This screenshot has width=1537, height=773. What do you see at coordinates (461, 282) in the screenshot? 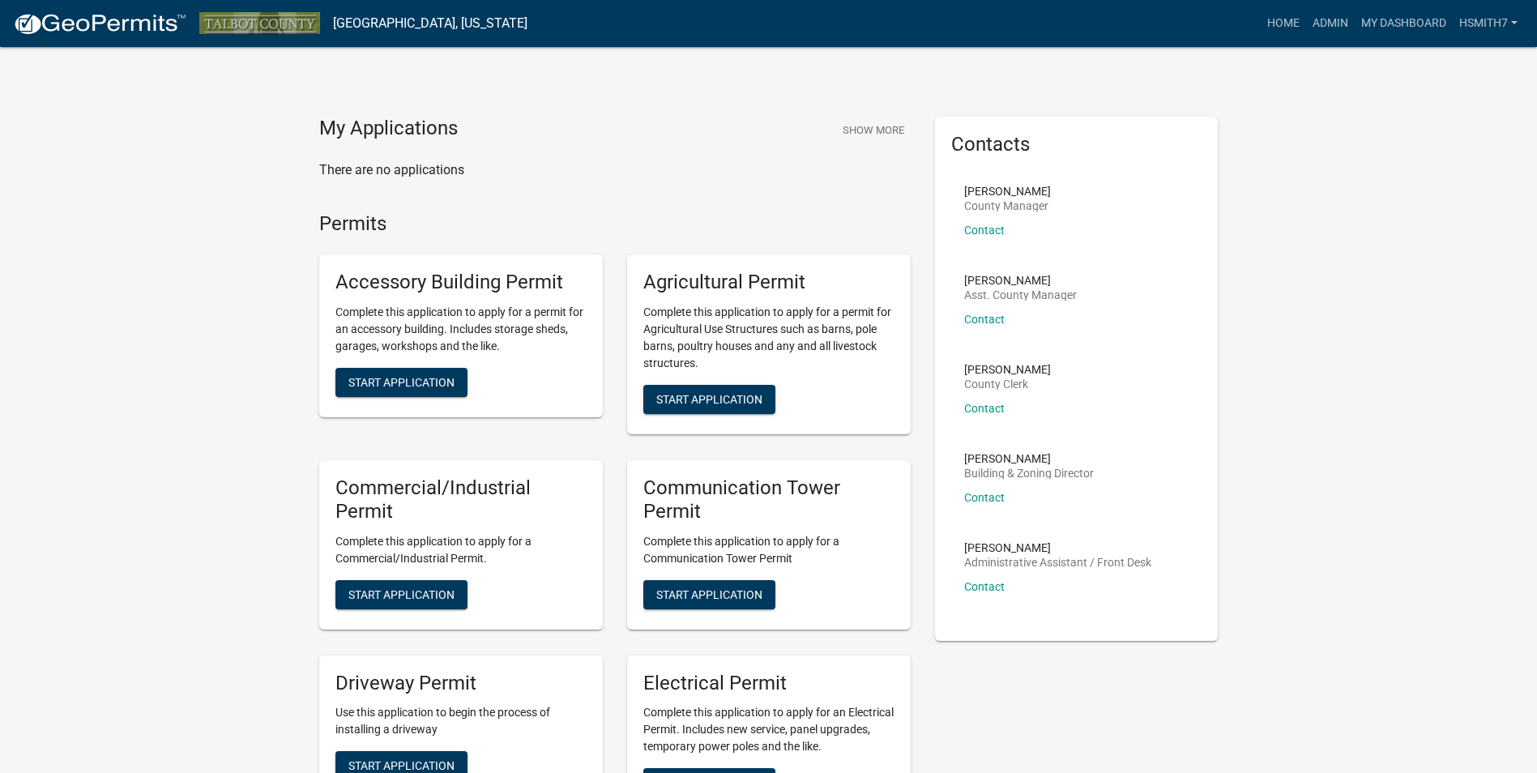
I see `h5: Accessory Building Permit` at bounding box center [461, 282].